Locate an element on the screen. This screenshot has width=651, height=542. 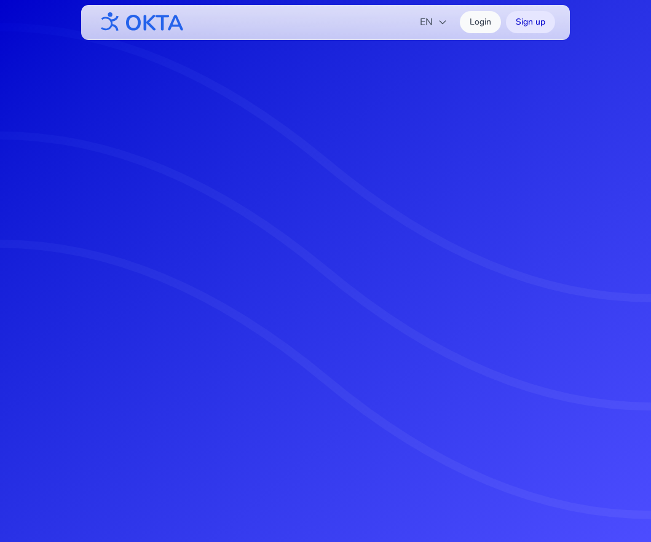
a: Login is located at coordinates (480, 22).